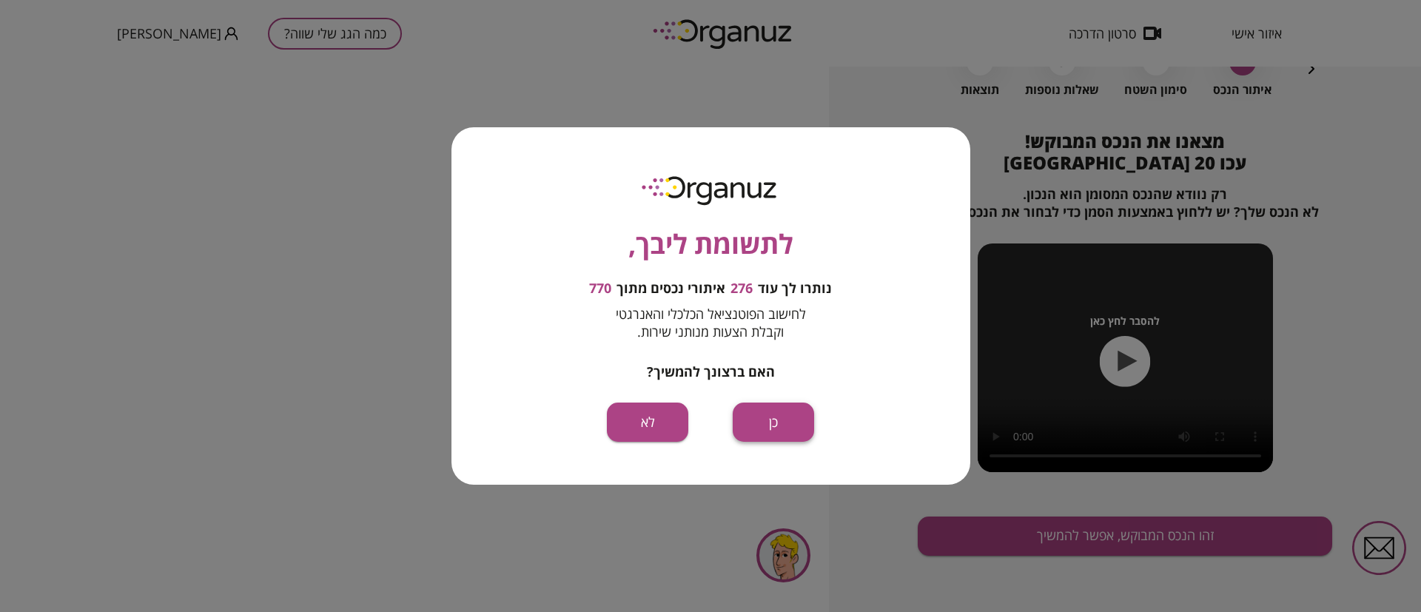 This screenshot has width=1421, height=612. I want to click on span: לתשומת ליבך,, so click(710, 244).